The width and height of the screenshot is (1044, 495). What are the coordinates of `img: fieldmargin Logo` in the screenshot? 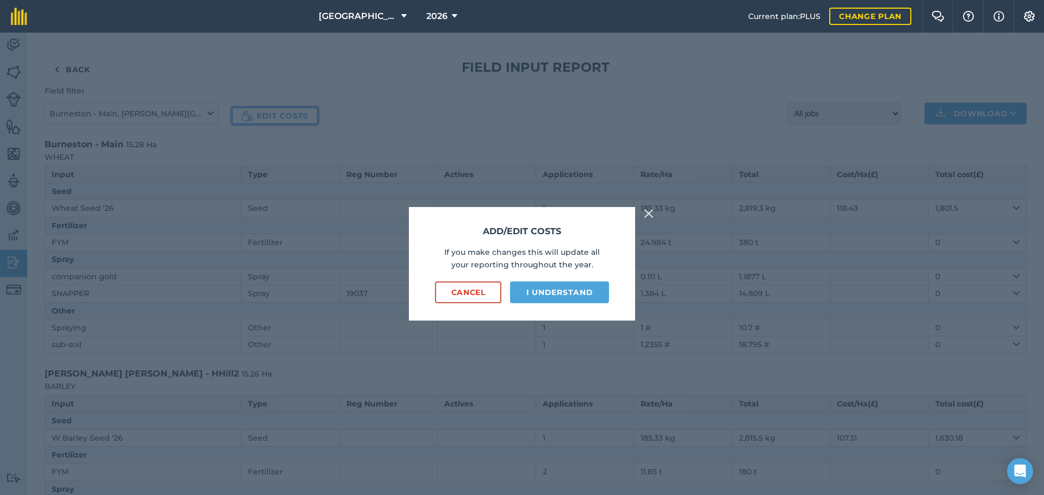 It's located at (19, 16).